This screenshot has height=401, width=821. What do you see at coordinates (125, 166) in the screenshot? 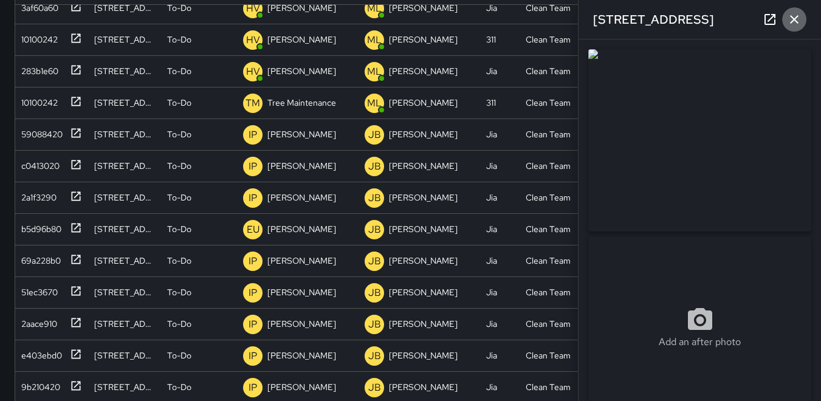
I see `div: 934 Market Street` at bounding box center [125, 166].